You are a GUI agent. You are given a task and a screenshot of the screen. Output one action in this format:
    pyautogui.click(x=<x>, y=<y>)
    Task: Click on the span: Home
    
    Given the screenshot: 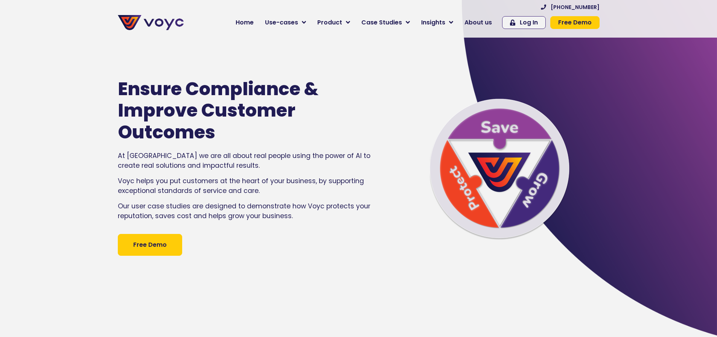 What is the action you would take?
    pyautogui.click(x=245, y=23)
    